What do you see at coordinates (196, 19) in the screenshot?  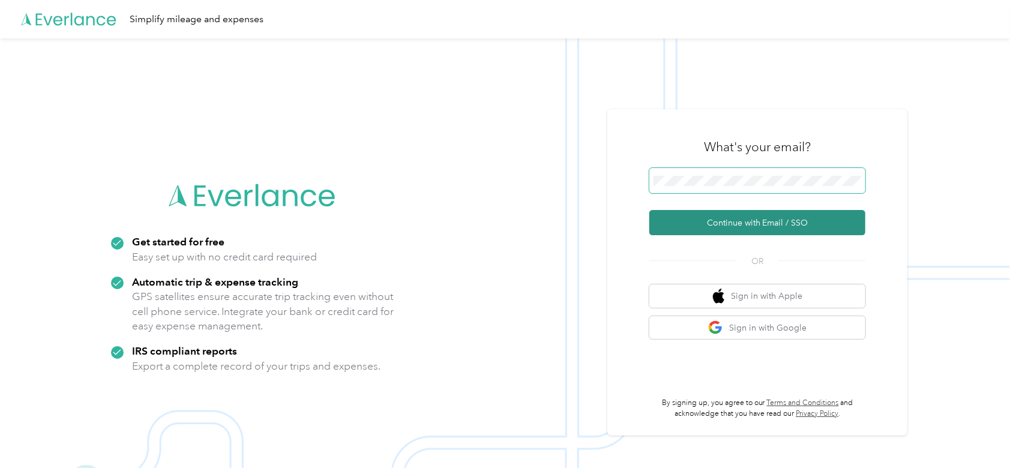 I see `div: Simplify mileage and expenses` at bounding box center [196, 19].